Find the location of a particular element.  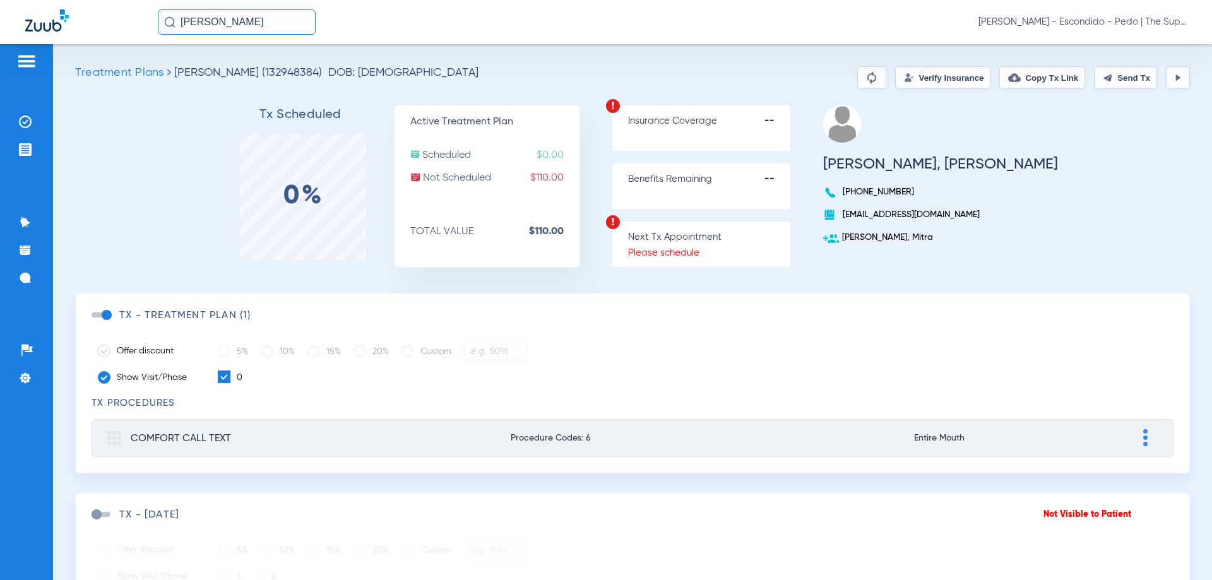

img: voice-call-b.svg is located at coordinates (831, 193).